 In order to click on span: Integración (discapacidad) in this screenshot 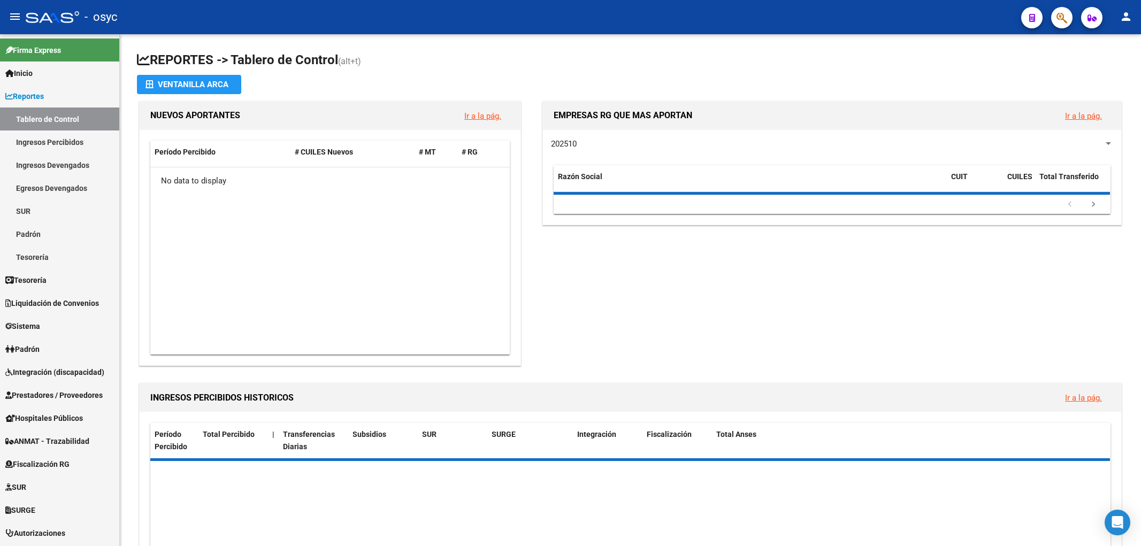, I will do `click(55, 372)`.